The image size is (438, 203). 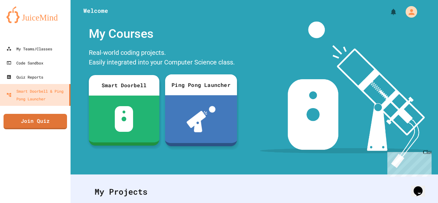 I want to click on div: Smart Doorbell, so click(x=124, y=85).